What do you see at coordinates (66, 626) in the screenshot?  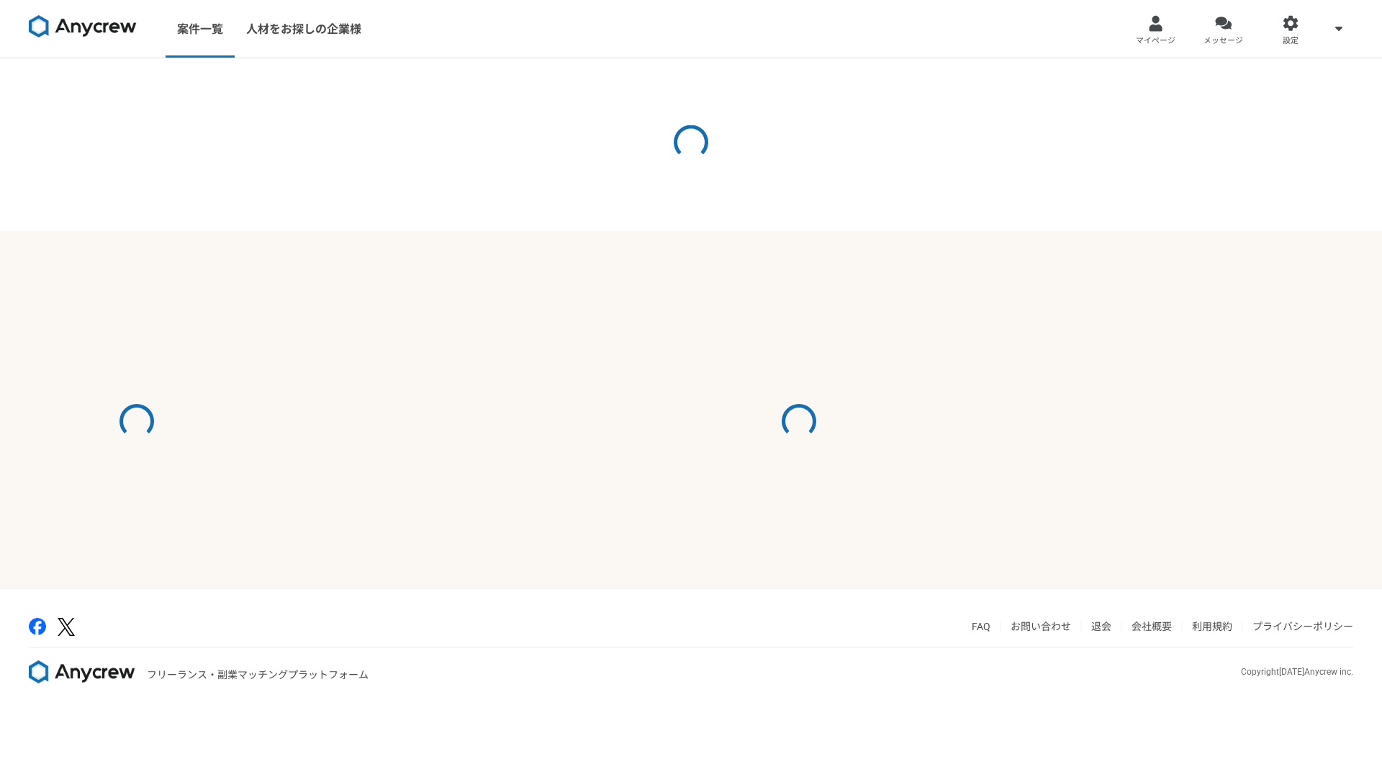 I see `img: x-391a3a86.png` at bounding box center [66, 626].